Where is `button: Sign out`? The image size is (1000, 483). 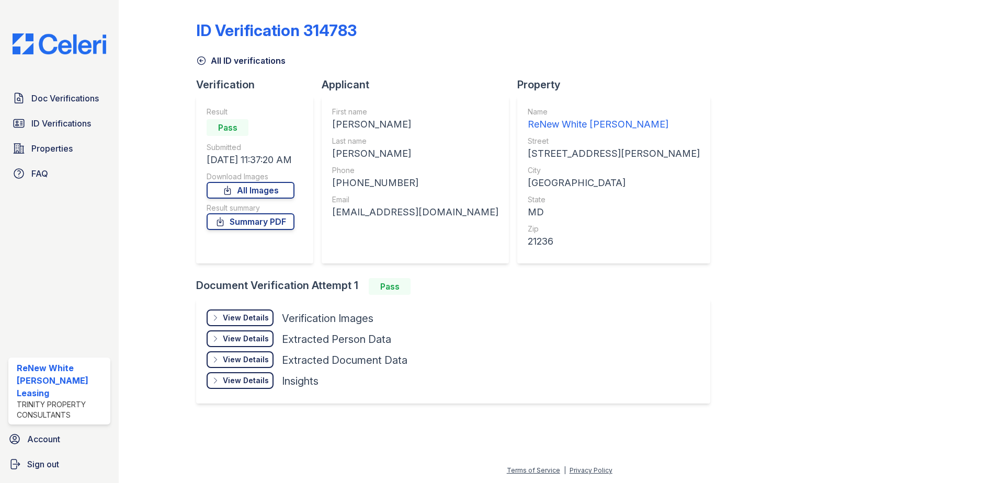
button: Sign out is located at coordinates (59, 464).